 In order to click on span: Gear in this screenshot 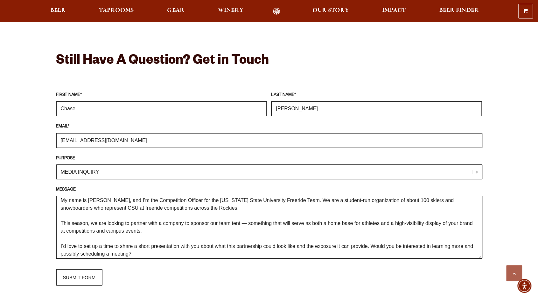, I will do `click(176, 11)`.